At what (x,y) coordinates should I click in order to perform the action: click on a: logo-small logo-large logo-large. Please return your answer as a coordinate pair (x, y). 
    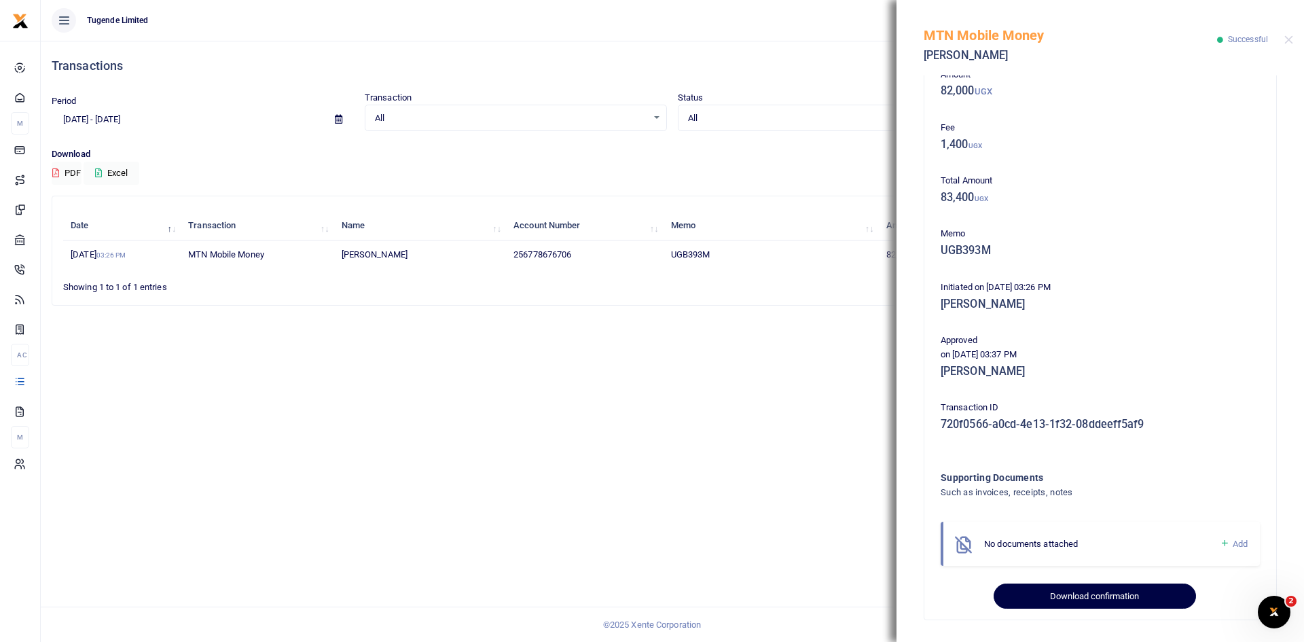
    Looking at the image, I should click on (20, 20).